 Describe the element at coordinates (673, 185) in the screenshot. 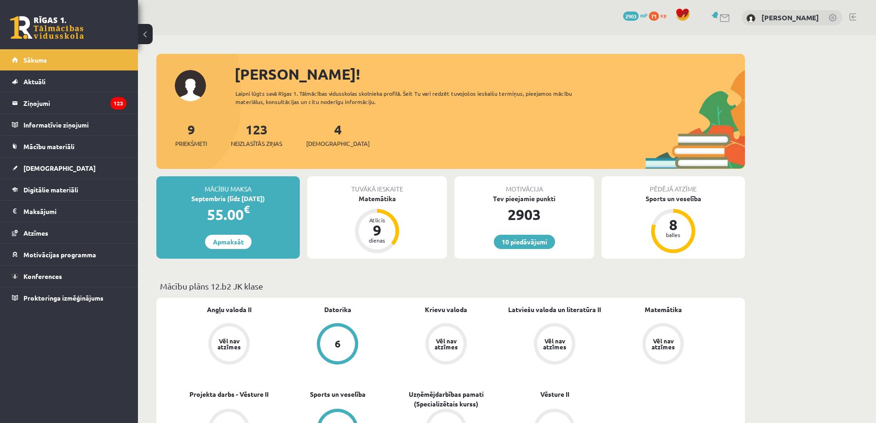

I see `div: Pēdējā atzīme` at that location.